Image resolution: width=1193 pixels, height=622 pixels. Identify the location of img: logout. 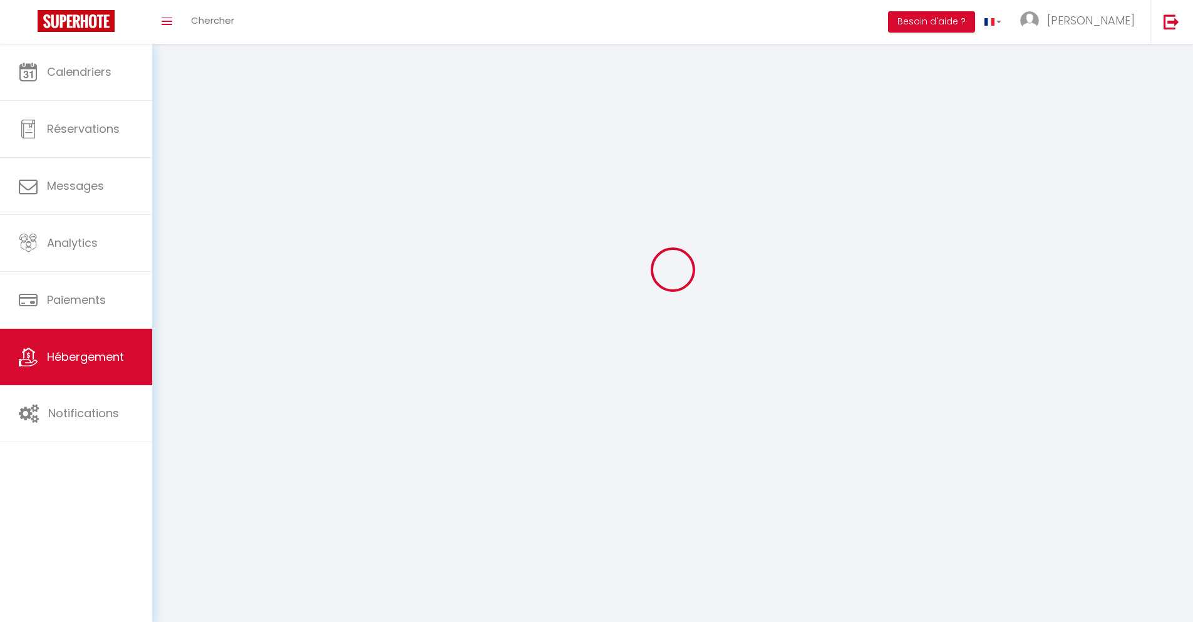
(1171, 21).